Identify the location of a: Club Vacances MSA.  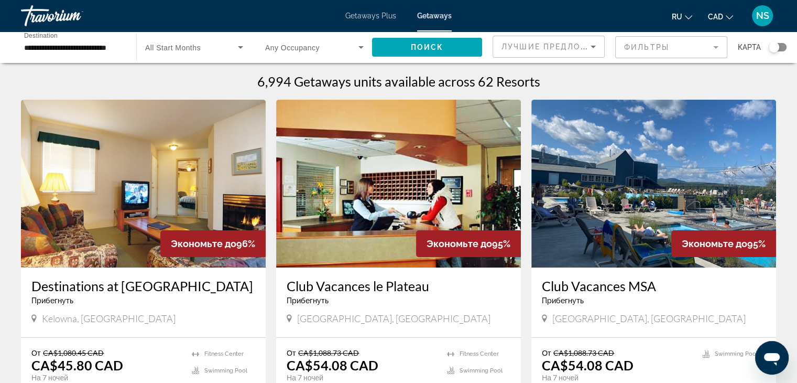
(653, 286).